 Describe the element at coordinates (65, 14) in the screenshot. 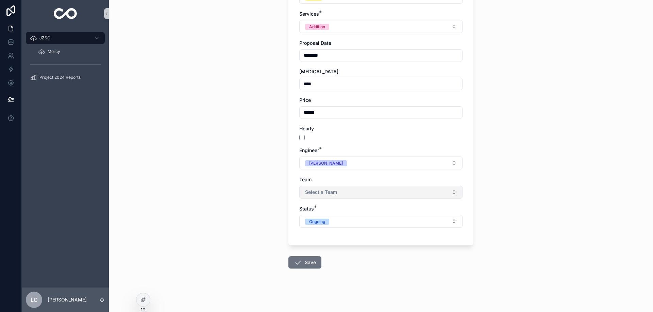

I see `img: App logo` at that location.